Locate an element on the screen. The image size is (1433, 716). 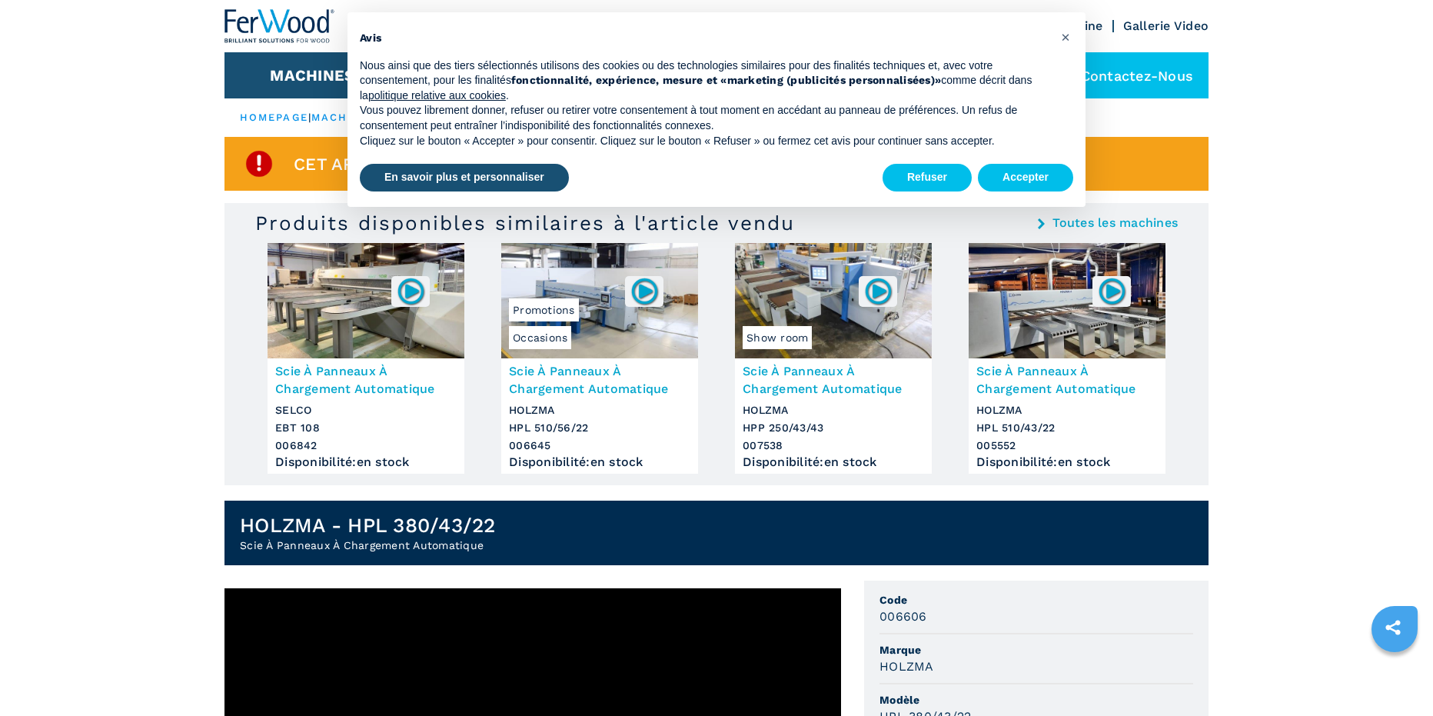
a: Scie À Panneaux À Chargement Automatique SELCO EBT 108006842Scie À Panneaux À Chargement Automati... is located at coordinates (366, 358).